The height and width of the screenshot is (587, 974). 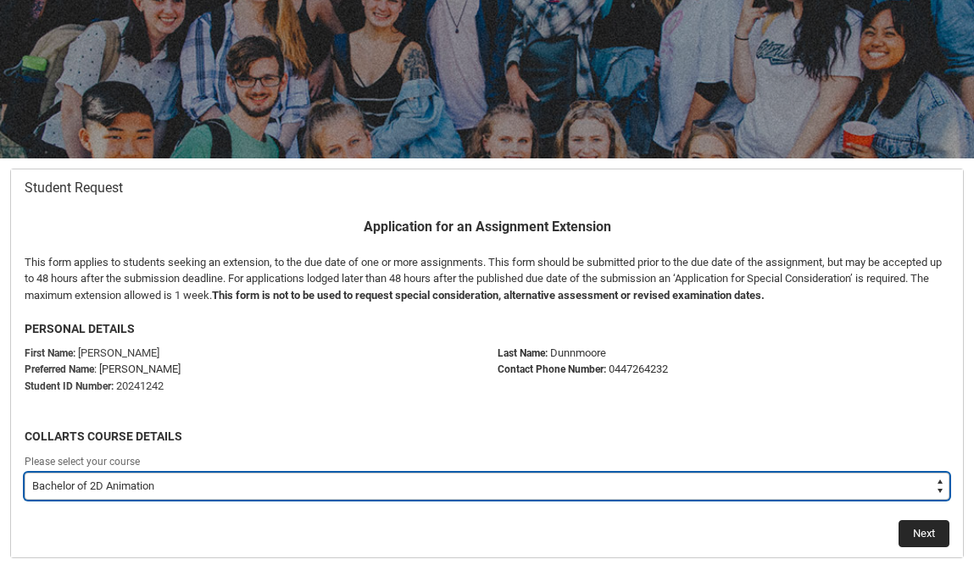 What do you see at coordinates (69, 387) in the screenshot?
I see `strong: Student ID Number:` at bounding box center [69, 387].